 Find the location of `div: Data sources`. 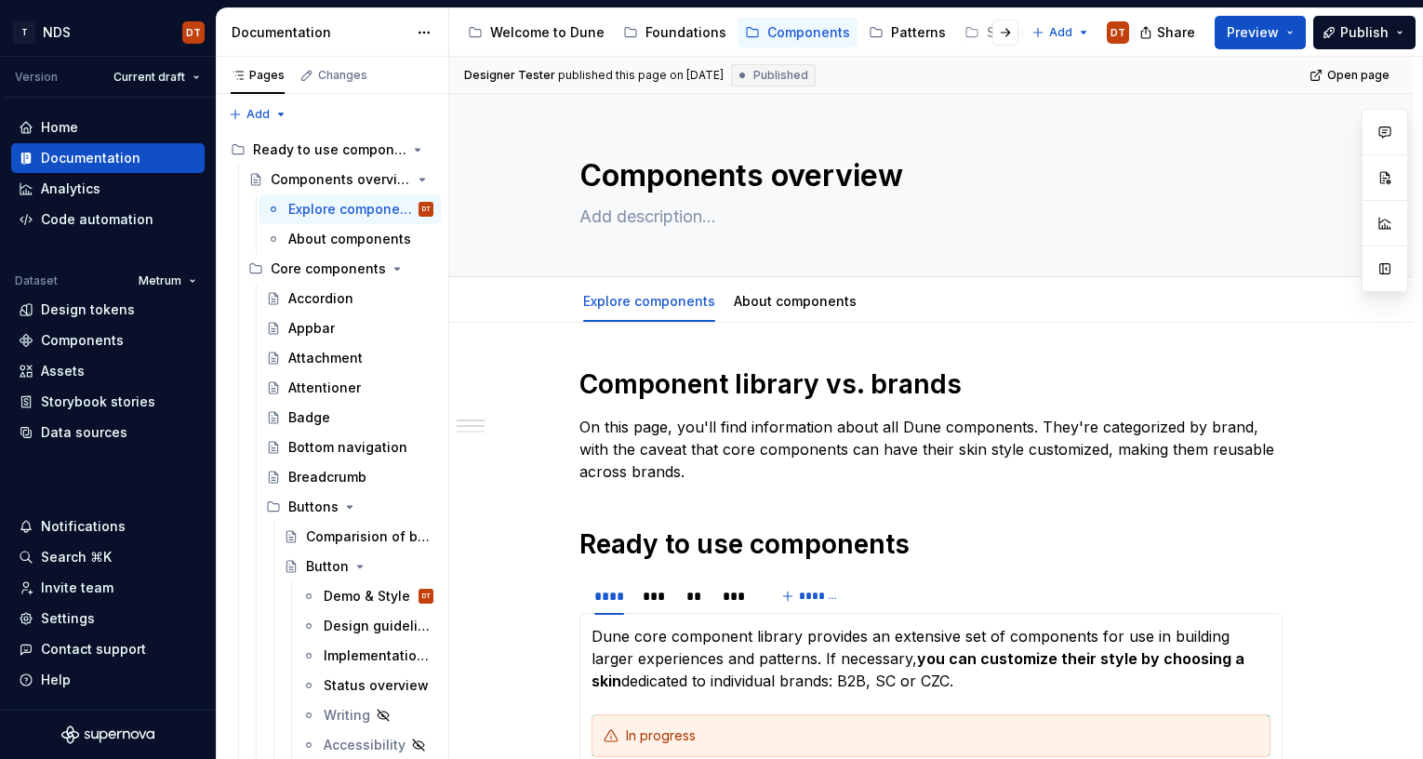

div: Data sources is located at coordinates (84, 432).